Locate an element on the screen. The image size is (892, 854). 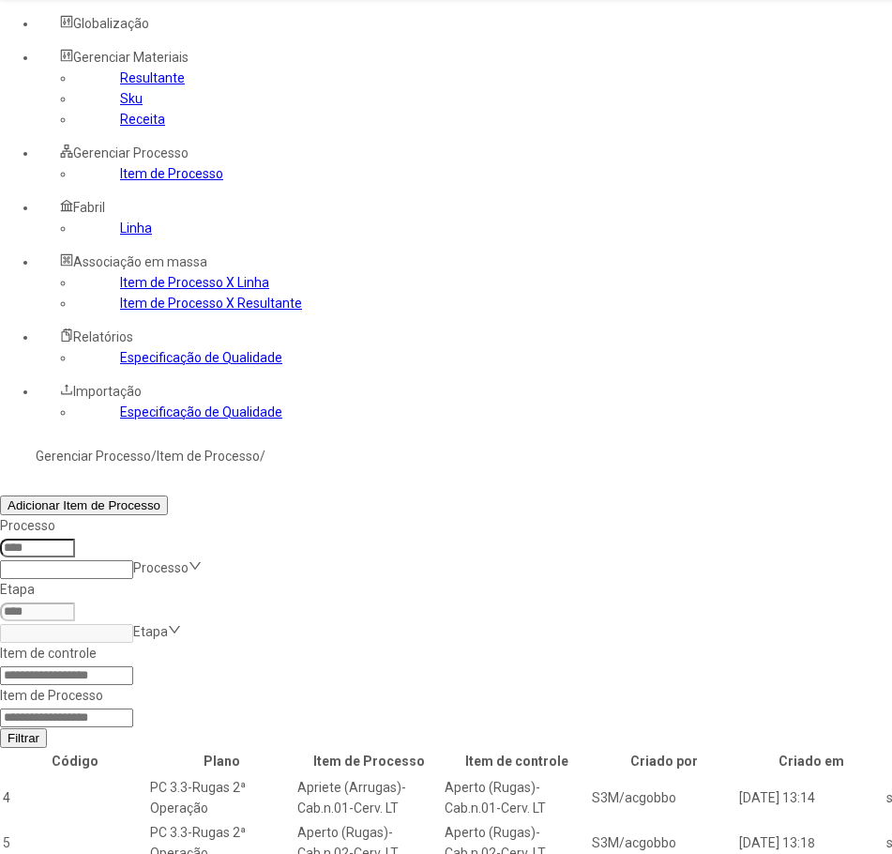
nz-select-placeholder: Processo is located at coordinates (160, 568).